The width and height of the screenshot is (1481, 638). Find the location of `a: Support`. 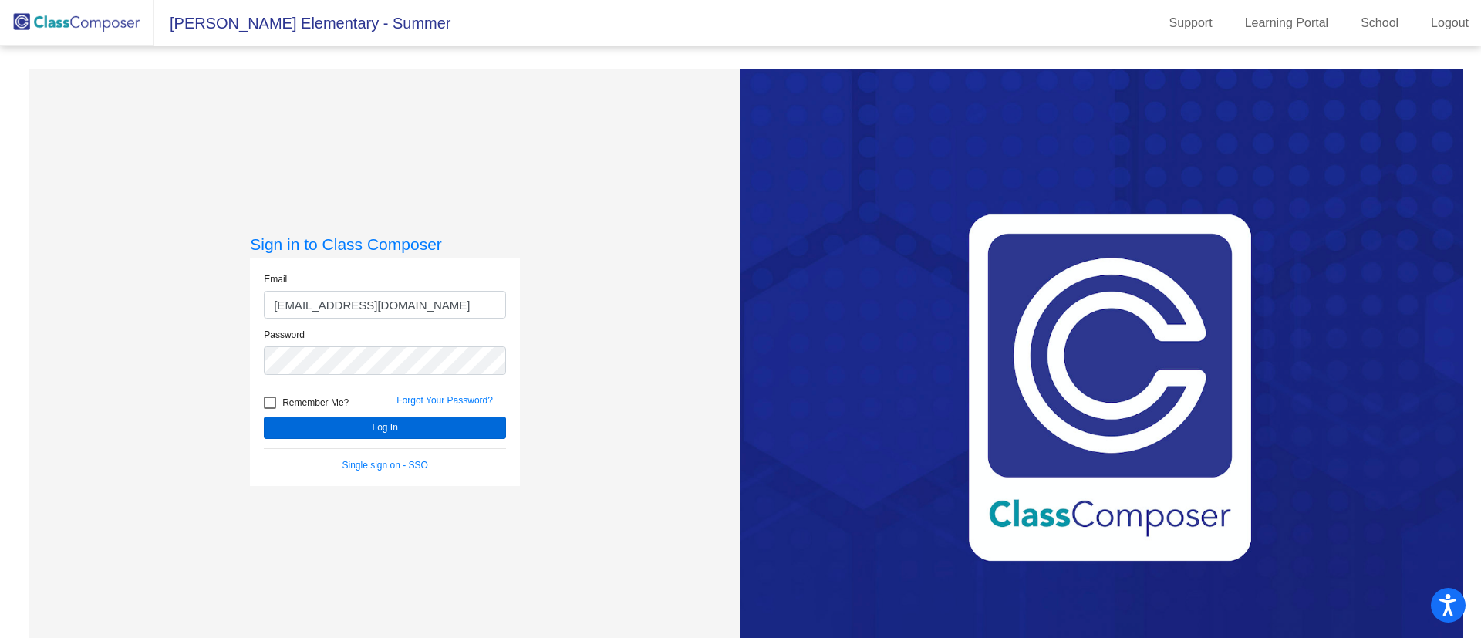

a: Support is located at coordinates (1191, 23).